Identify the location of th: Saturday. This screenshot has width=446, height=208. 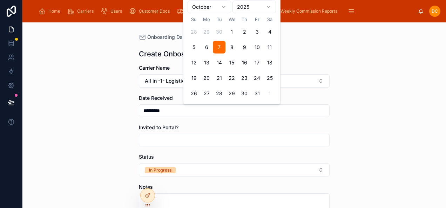
(270, 19).